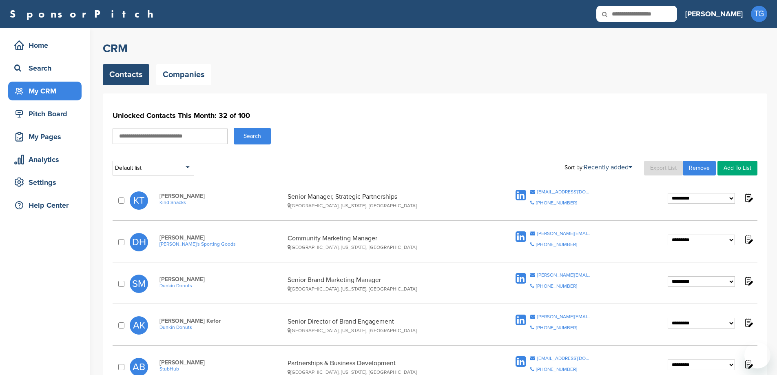 This screenshot has height=375, width=777. Describe the element at coordinates (252, 136) in the screenshot. I see `button: Search` at that location.